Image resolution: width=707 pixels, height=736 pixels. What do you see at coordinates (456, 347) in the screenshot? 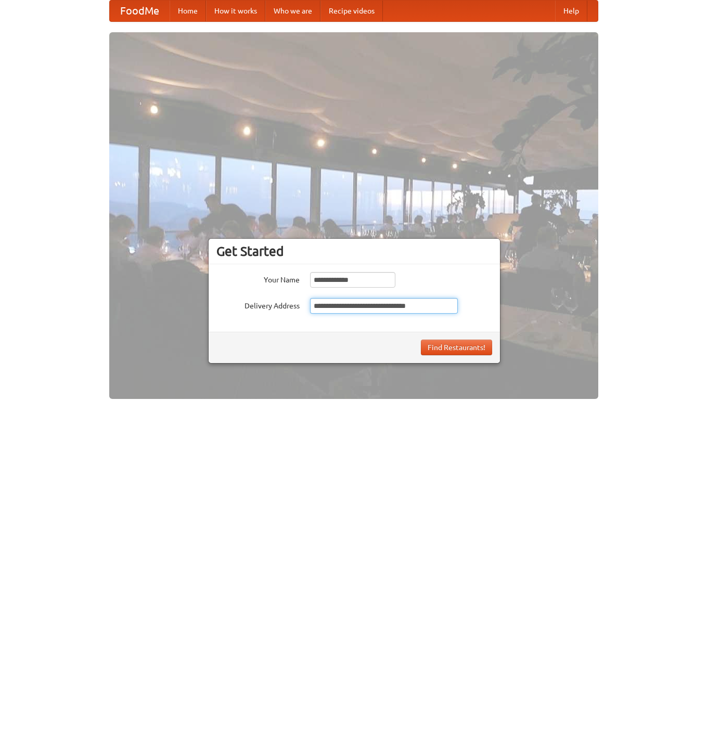
I see `button: Find Restaurants!` at bounding box center [456, 347].